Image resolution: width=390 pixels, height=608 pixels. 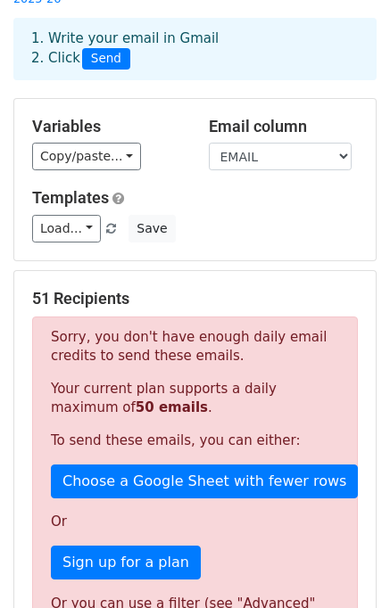 I want to click on p: Or, so click(x=194, y=522).